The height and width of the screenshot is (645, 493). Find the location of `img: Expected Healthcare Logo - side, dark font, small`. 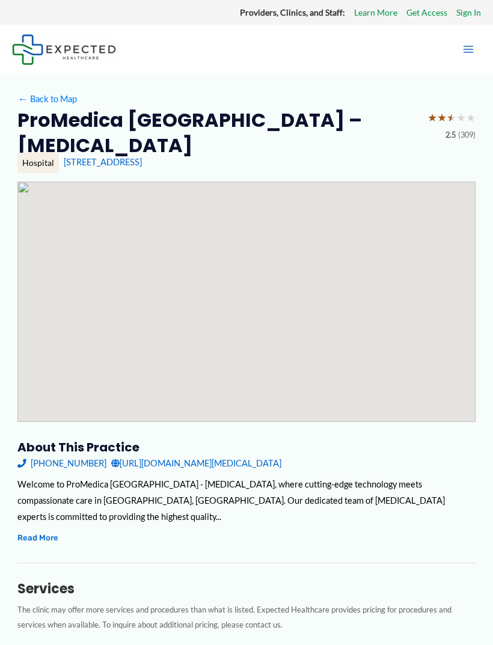

img: Expected Healthcare Logo - side, dark font, small is located at coordinates (64, 49).